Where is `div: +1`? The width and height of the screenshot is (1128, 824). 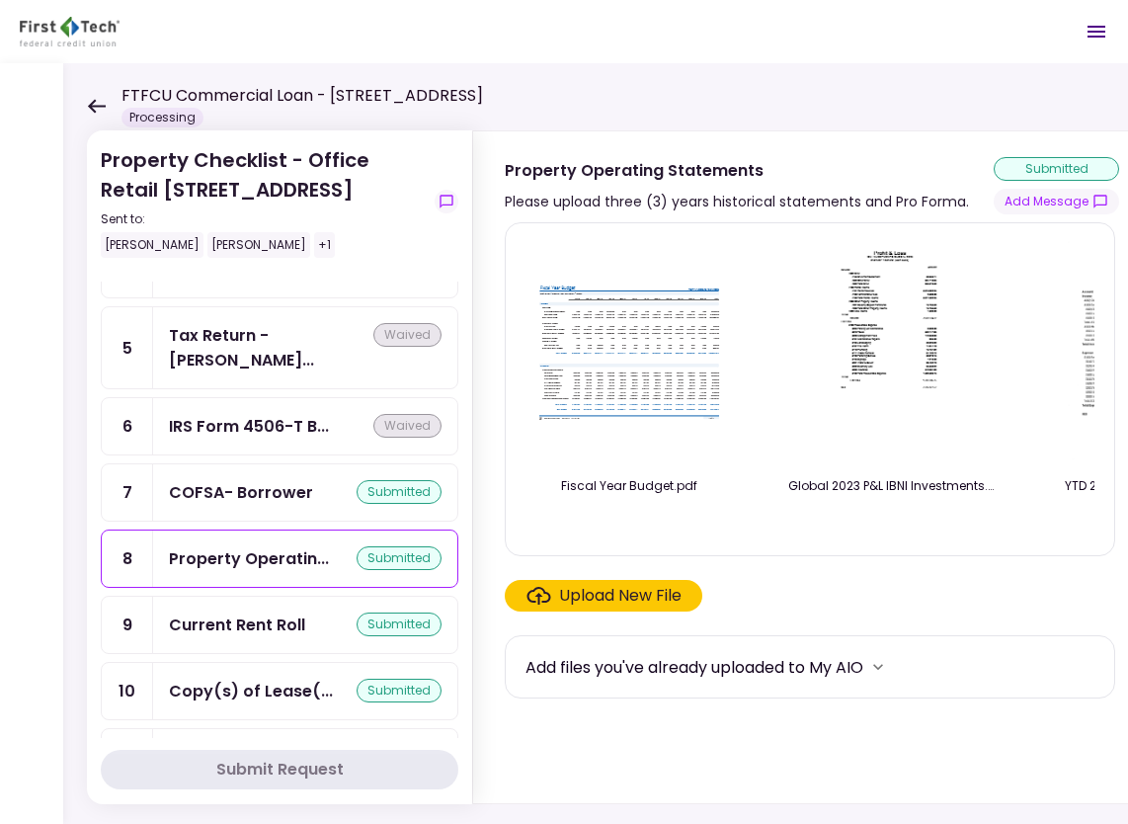
div: +1 is located at coordinates (324, 245).